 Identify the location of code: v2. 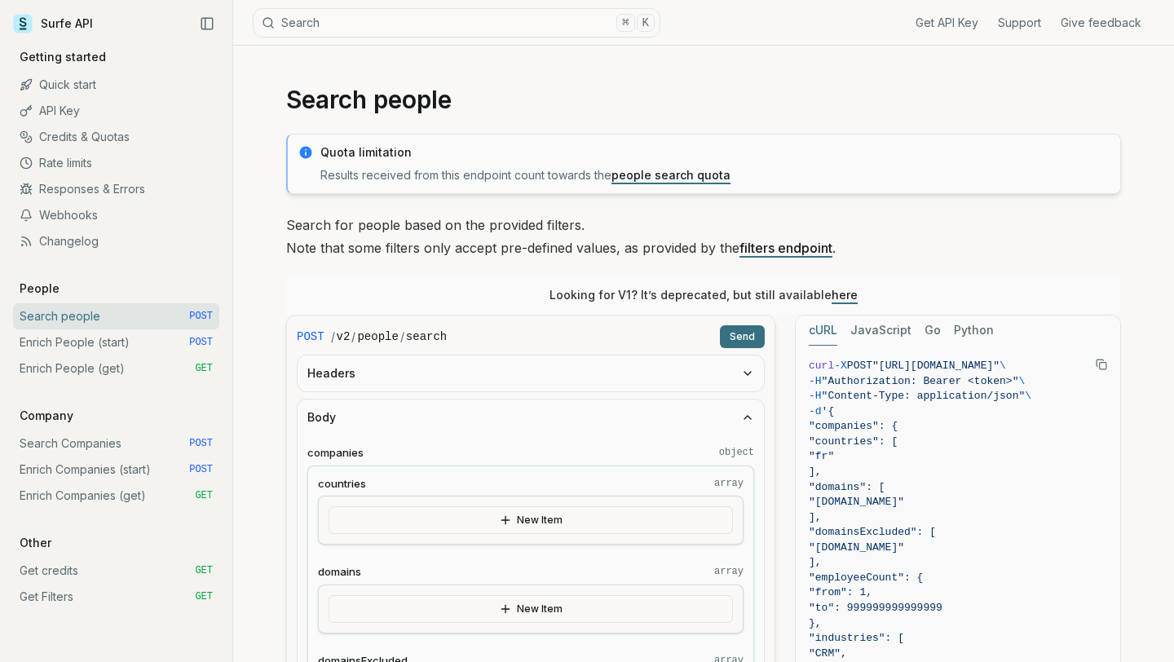
(343, 337).